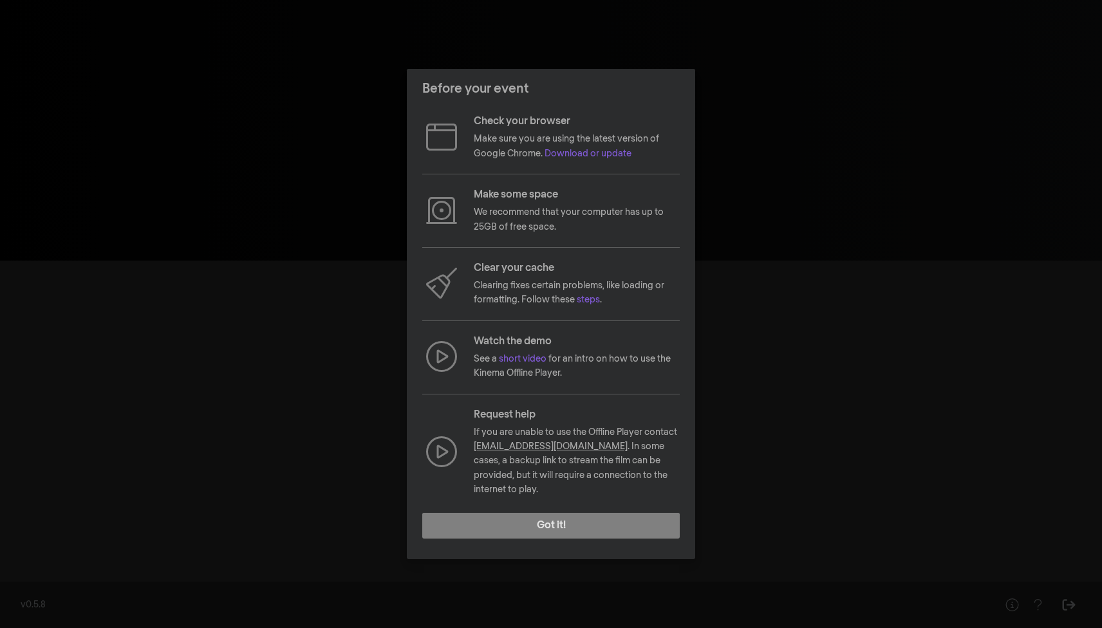  I want to click on p: Clearing fixes certain problems, like loading or formatting. Follow these ., so click(577, 293).